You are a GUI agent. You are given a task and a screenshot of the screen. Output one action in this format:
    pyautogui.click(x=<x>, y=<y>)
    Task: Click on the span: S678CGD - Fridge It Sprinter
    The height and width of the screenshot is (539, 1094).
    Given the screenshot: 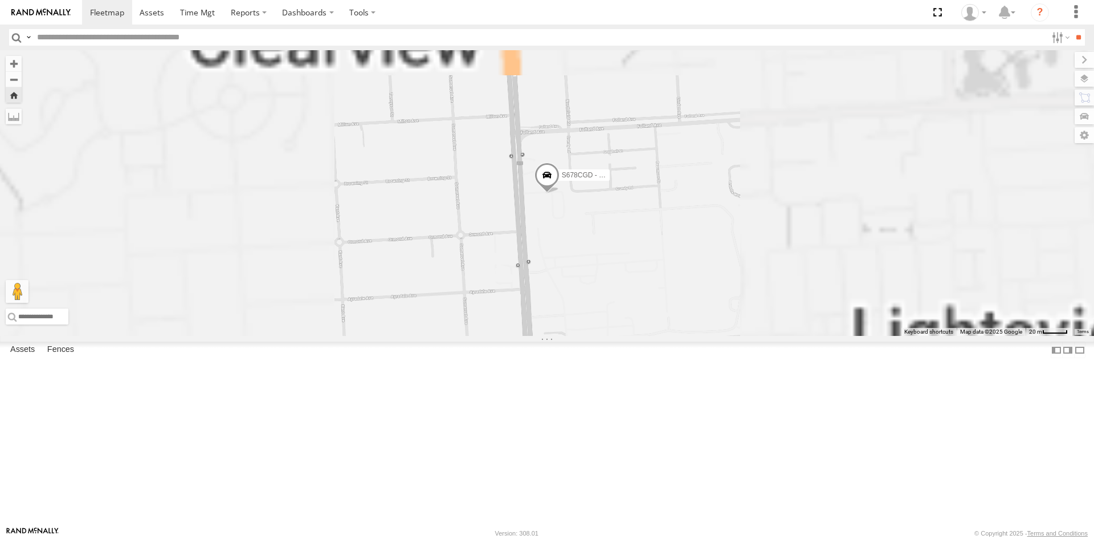 What is the action you would take?
    pyautogui.click(x=606, y=175)
    